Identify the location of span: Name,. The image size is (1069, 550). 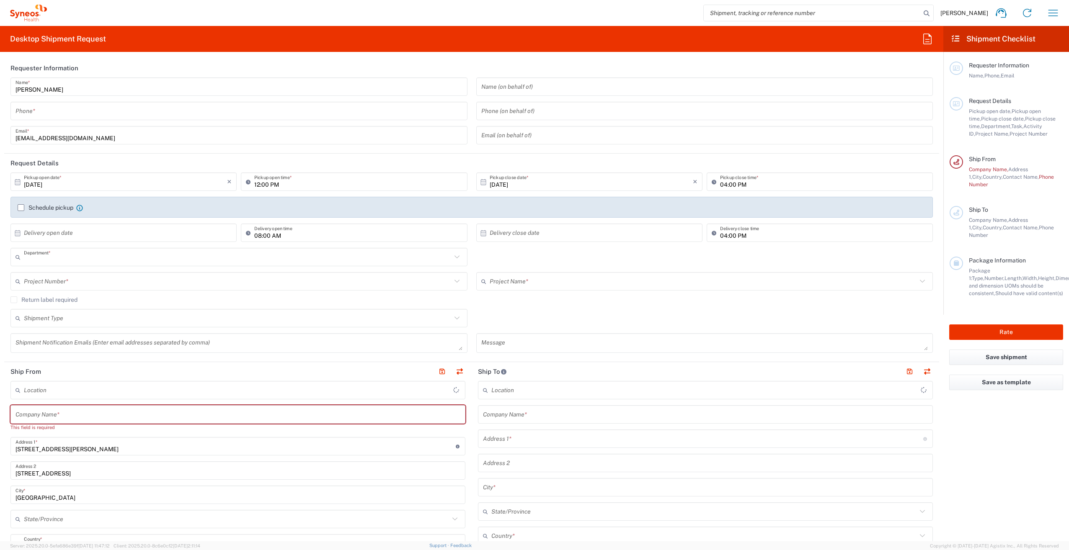
(976, 75).